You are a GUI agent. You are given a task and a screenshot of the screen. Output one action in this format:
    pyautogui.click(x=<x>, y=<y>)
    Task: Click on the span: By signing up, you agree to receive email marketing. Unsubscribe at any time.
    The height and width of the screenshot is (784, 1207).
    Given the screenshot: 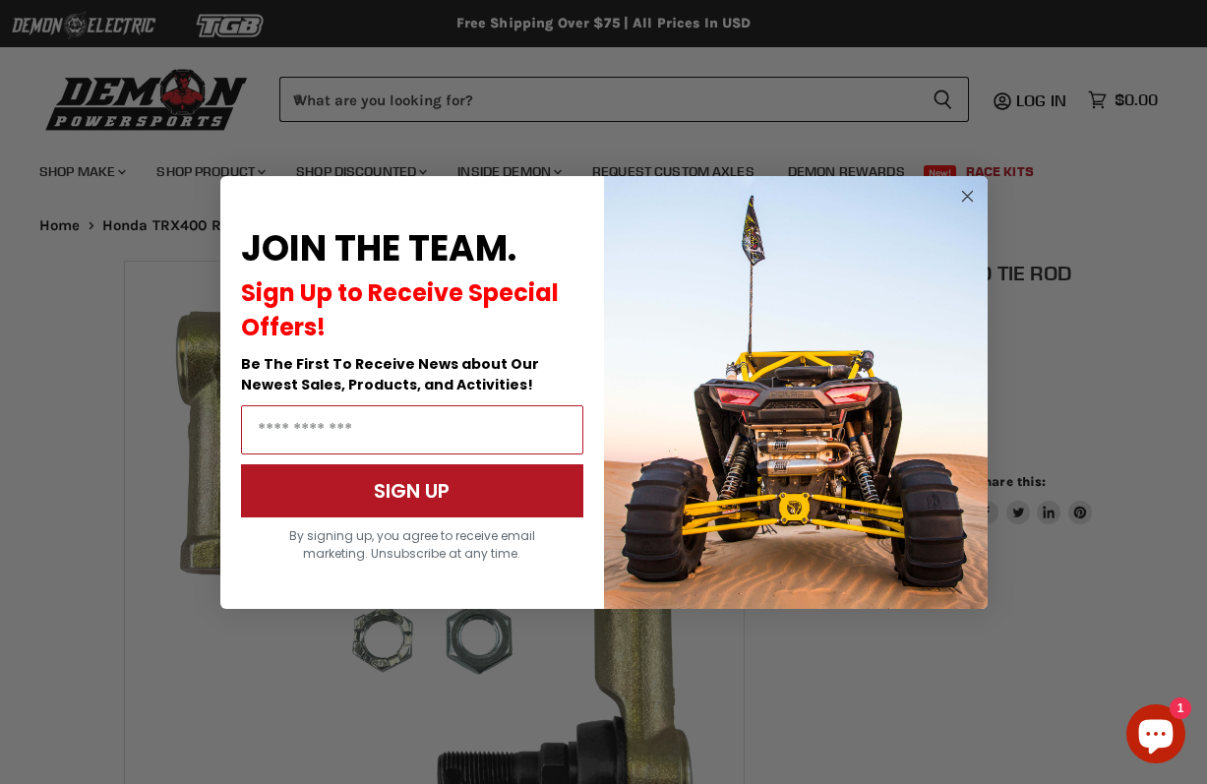 What is the action you would take?
    pyautogui.click(x=412, y=544)
    